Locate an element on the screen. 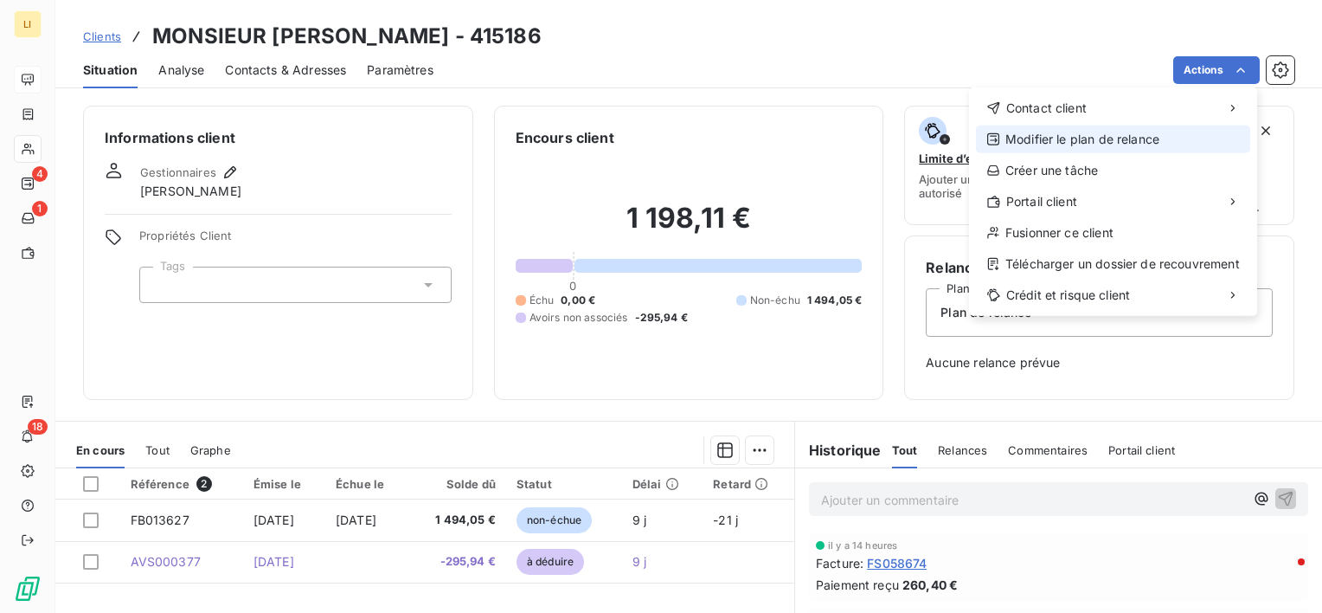 This screenshot has height=613, width=1322. div: Fusionner ce client is located at coordinates (1113, 233).